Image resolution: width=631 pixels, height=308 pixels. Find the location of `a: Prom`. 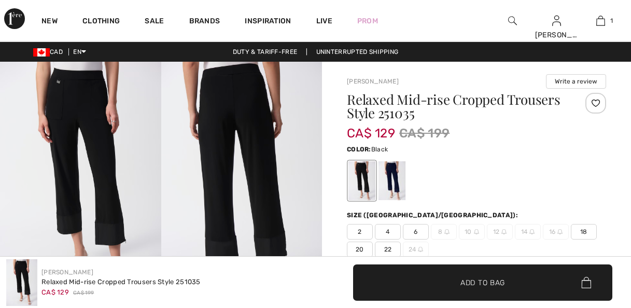

a: Prom is located at coordinates (367, 21).